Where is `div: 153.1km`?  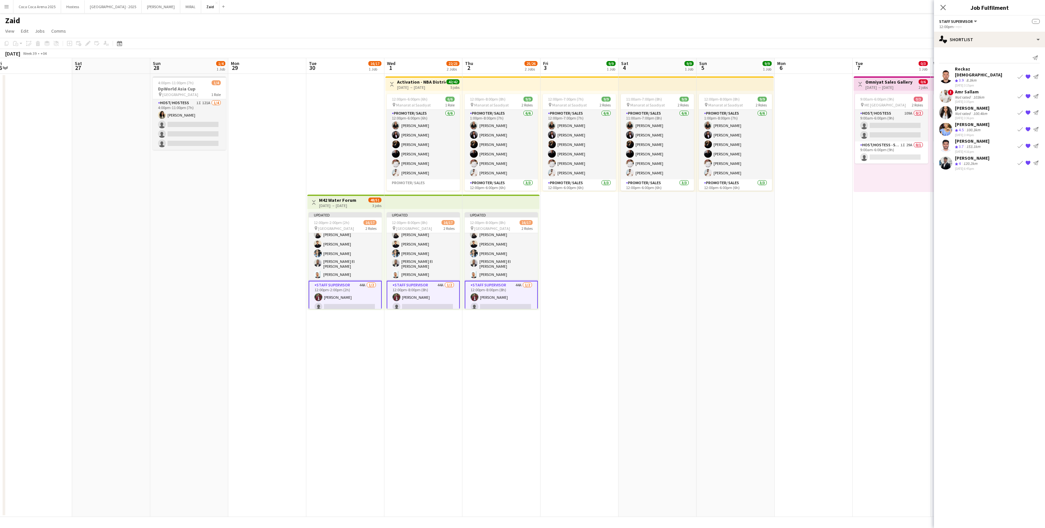 div: 153.1km is located at coordinates (973, 147).